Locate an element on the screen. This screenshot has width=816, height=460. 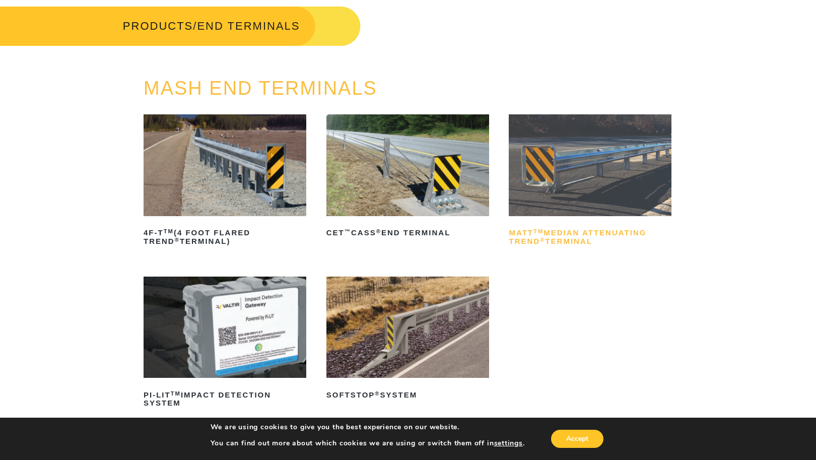
h2: SoftStop System is located at coordinates (408, 395).